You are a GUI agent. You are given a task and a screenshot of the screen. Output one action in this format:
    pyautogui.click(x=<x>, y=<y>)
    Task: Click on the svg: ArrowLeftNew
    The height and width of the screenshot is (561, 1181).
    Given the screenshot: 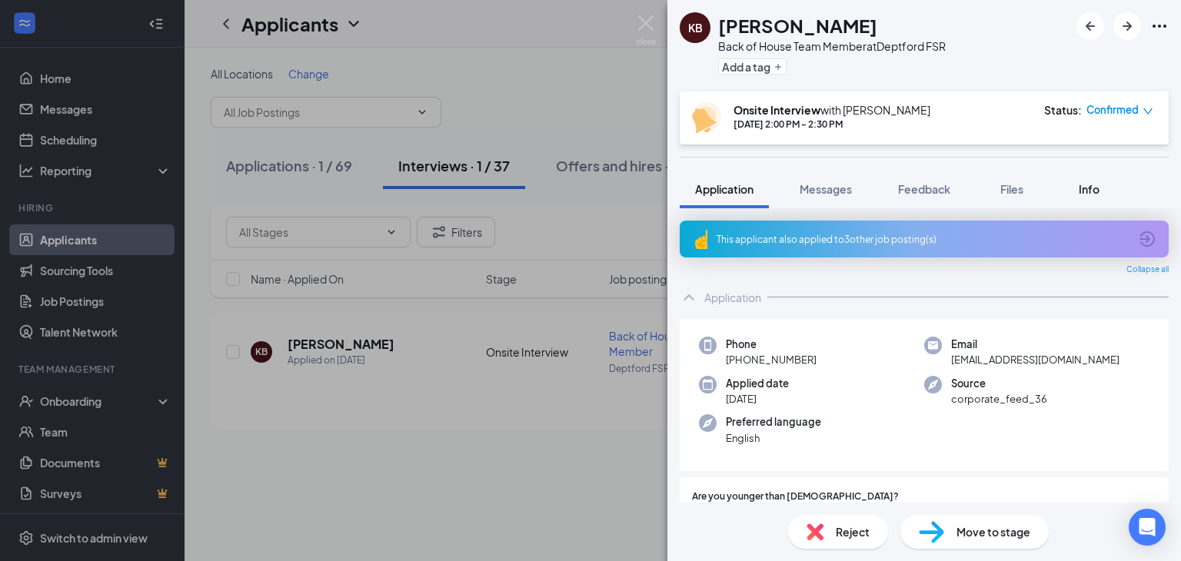 What is the action you would take?
    pyautogui.click(x=1090, y=26)
    